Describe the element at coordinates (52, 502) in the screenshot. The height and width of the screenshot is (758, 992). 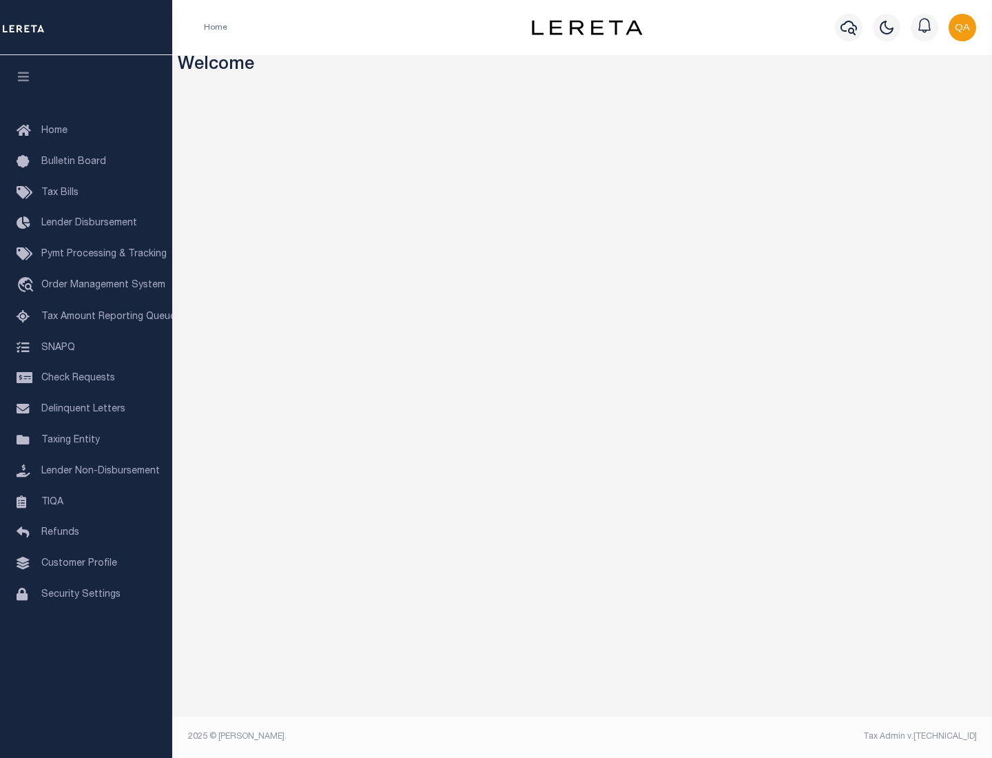
I see `span: TIQA` at that location.